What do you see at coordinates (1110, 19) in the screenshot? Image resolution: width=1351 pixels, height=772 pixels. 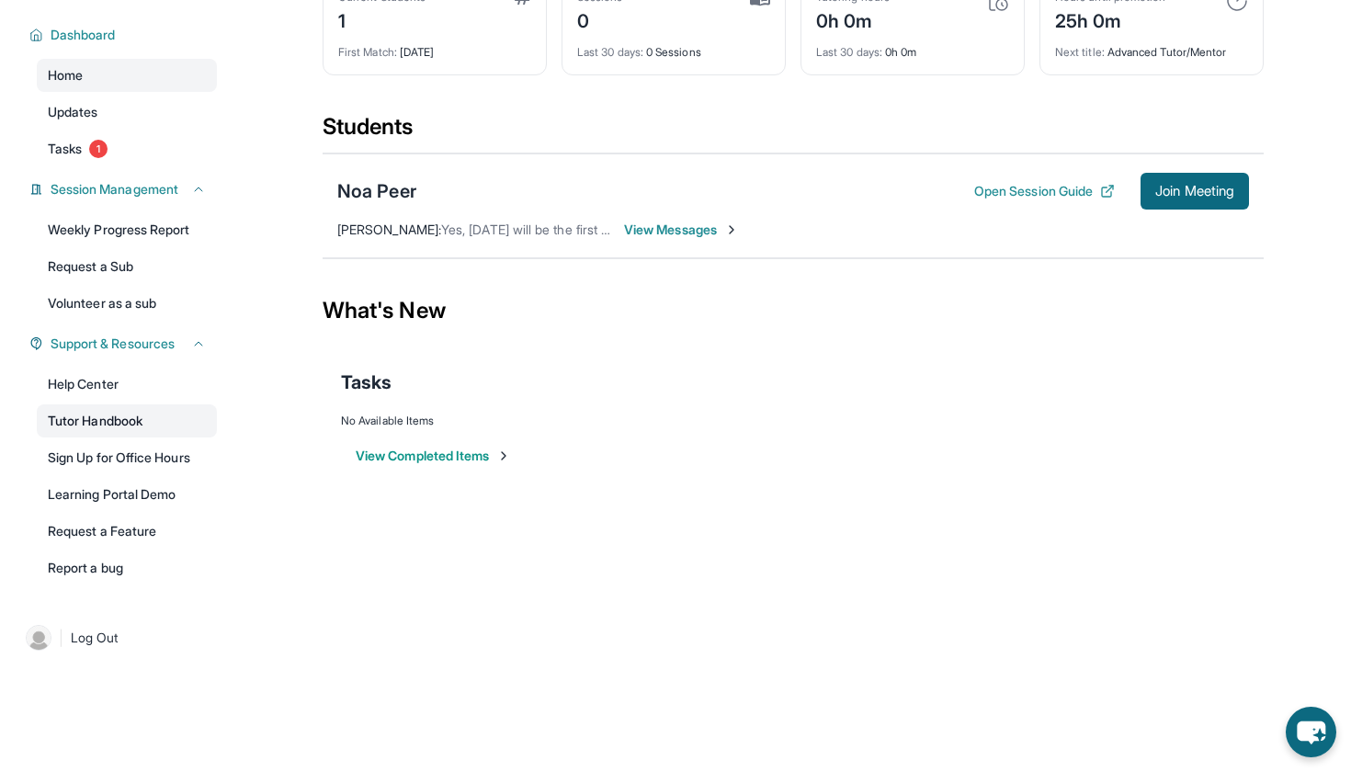 I see `div: 25h 0m` at bounding box center [1110, 19].